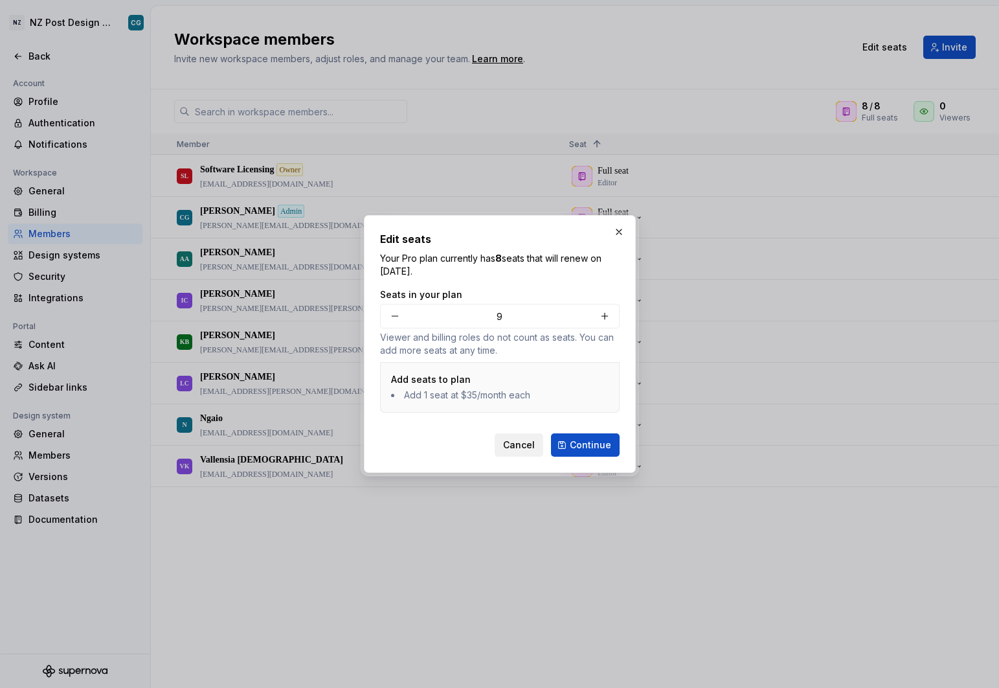 The image size is (999, 688). I want to click on h2: Edit seats, so click(500, 239).